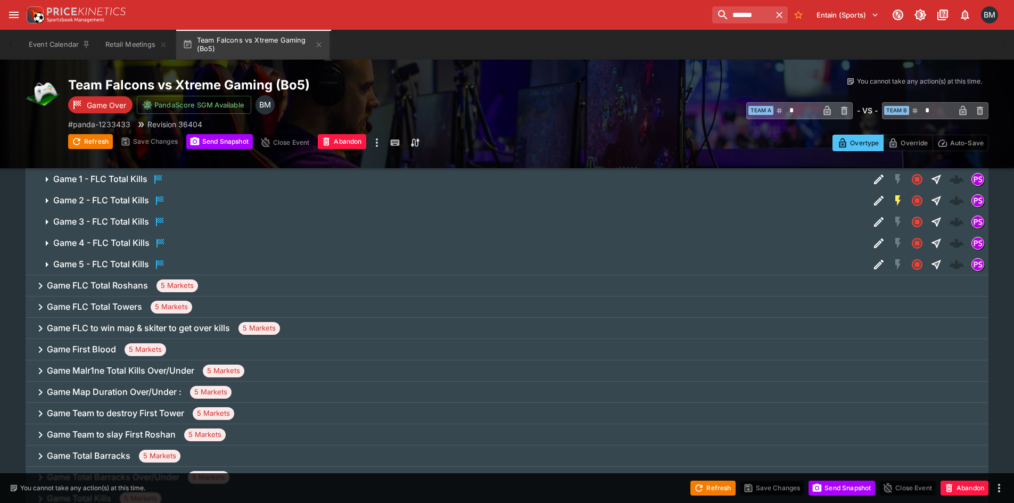  What do you see at coordinates (447, 201) in the screenshot?
I see `button: Game 2 - FLC Total Kills` at bounding box center [447, 201].